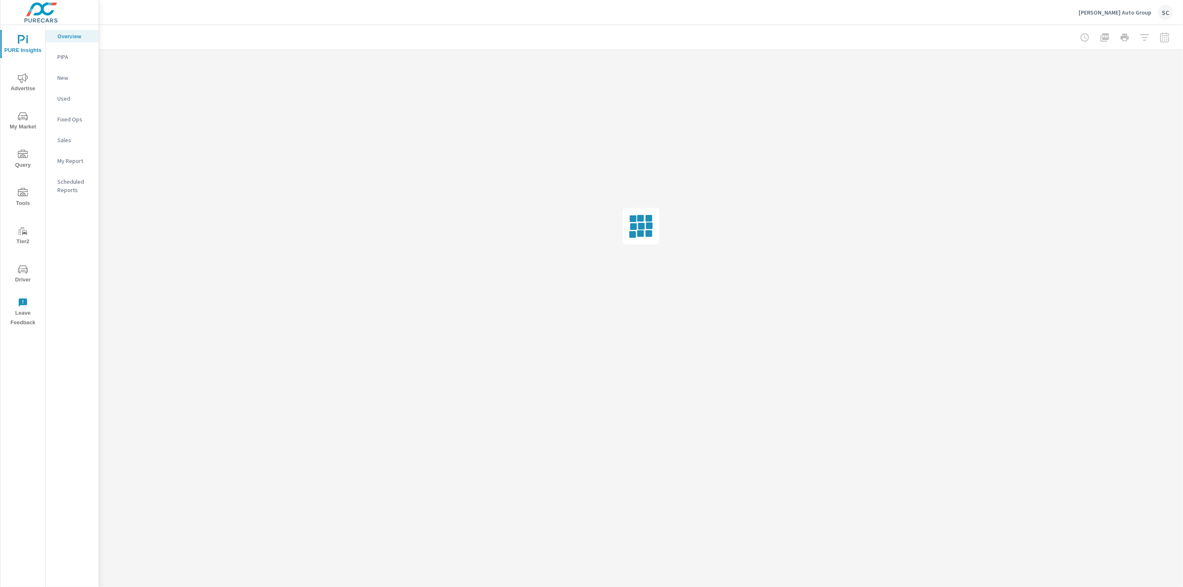 The image size is (1183, 587). What do you see at coordinates (23, 83) in the screenshot?
I see `span: Advertise` at bounding box center [23, 83].